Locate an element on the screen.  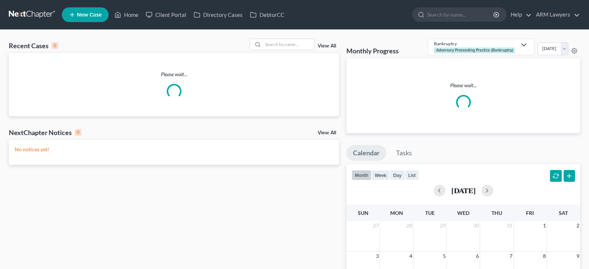
div: Adversary Proceeding Practice (Bankruptcy) is located at coordinates (474, 50).